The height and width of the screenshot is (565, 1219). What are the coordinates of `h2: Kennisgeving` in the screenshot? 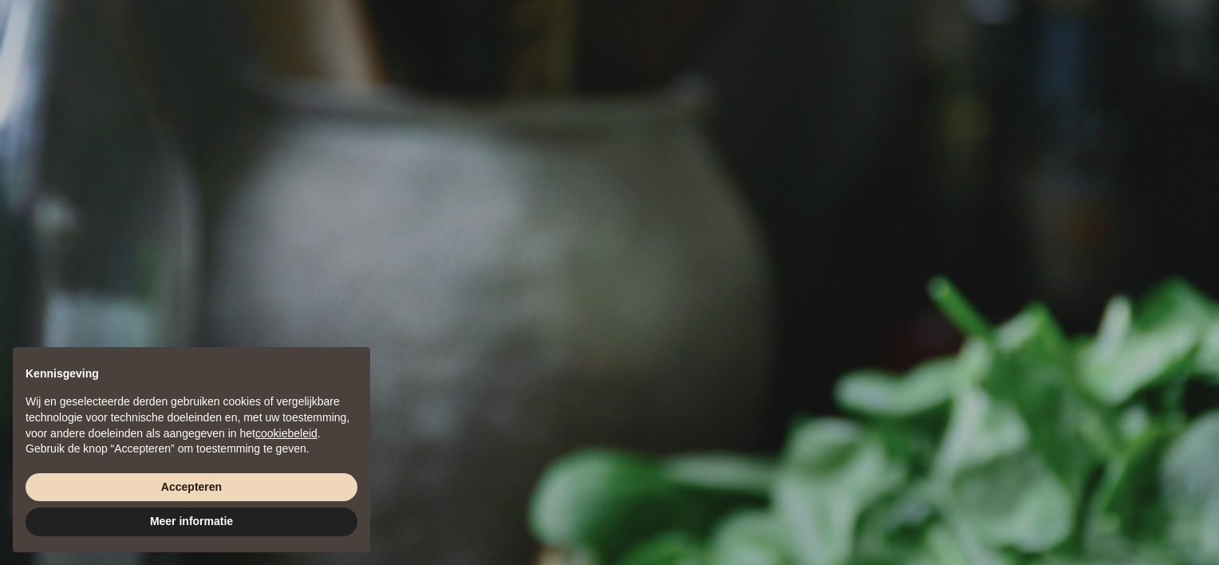 It's located at (191, 374).